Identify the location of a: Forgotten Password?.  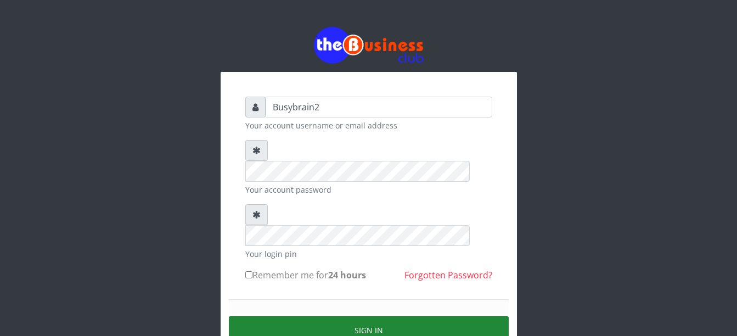
(448, 275).